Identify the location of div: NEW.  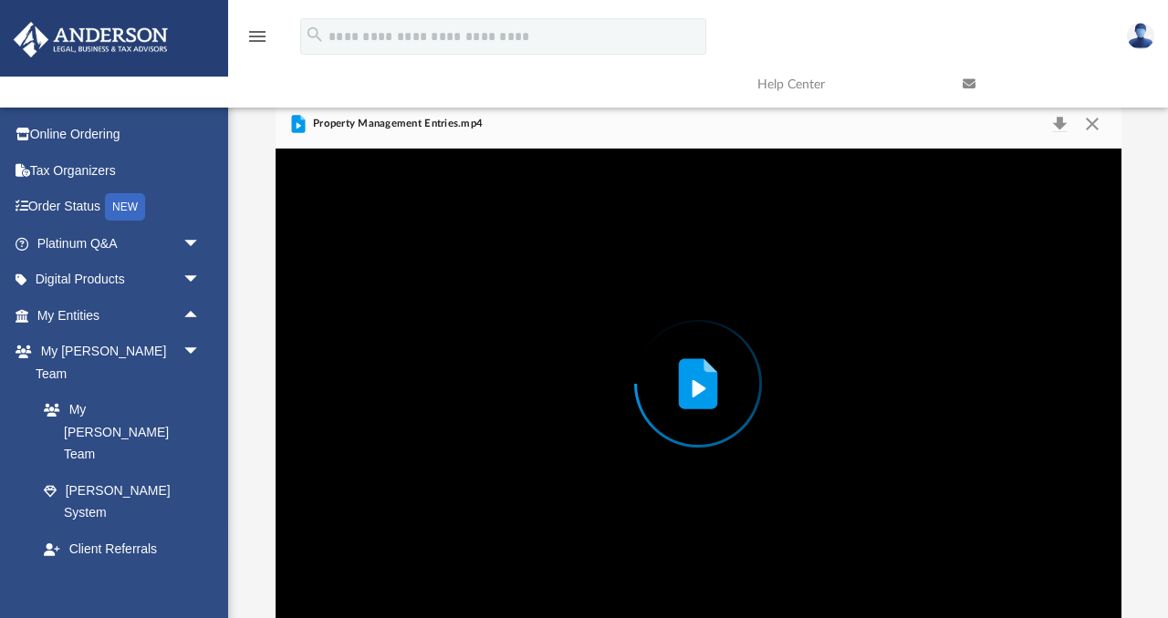
(125, 207).